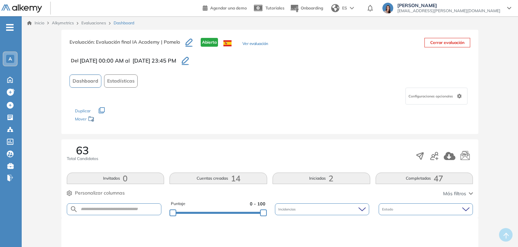  I want to click on img: ESP, so click(227, 43).